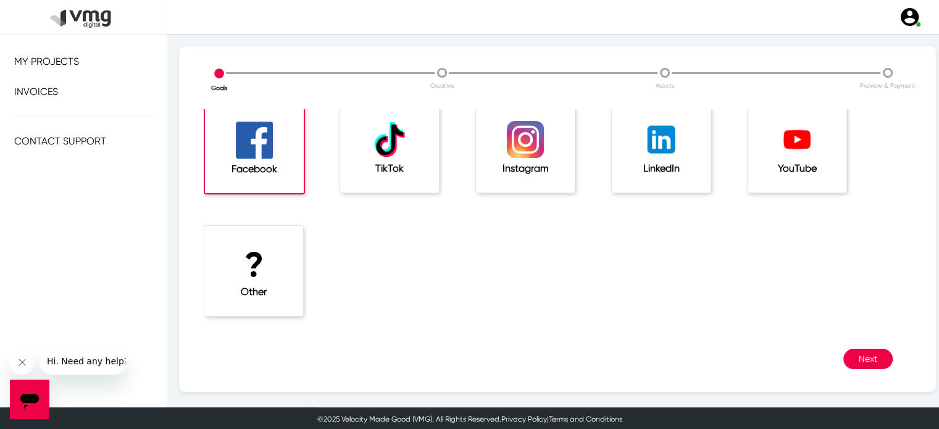 This screenshot has height=429, width=939. What do you see at coordinates (46, 61) in the screenshot?
I see `span: My Projects` at bounding box center [46, 61].